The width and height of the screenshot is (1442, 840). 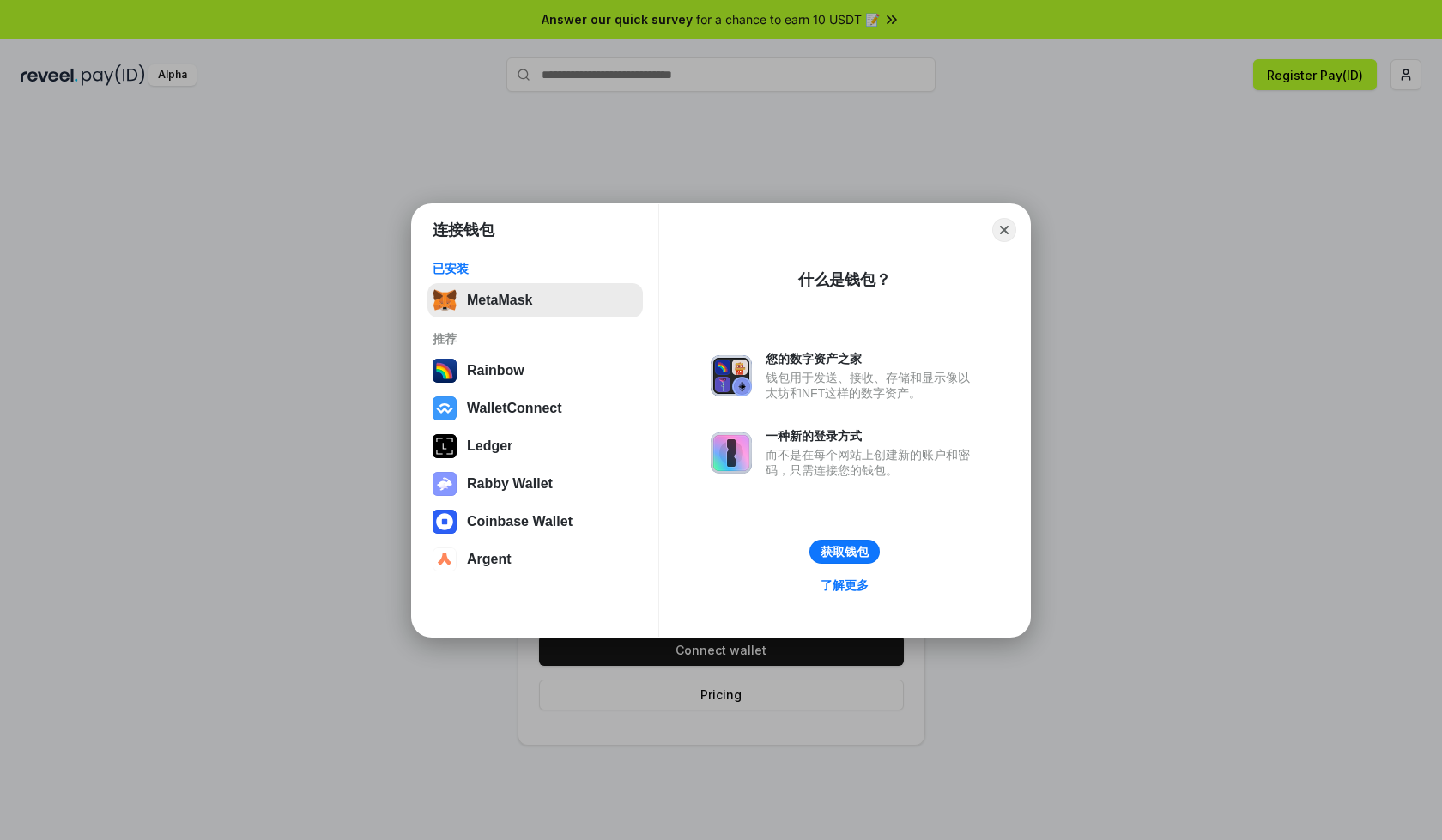 What do you see at coordinates (535, 370) in the screenshot?
I see `button: Rainbow` at bounding box center [535, 370].